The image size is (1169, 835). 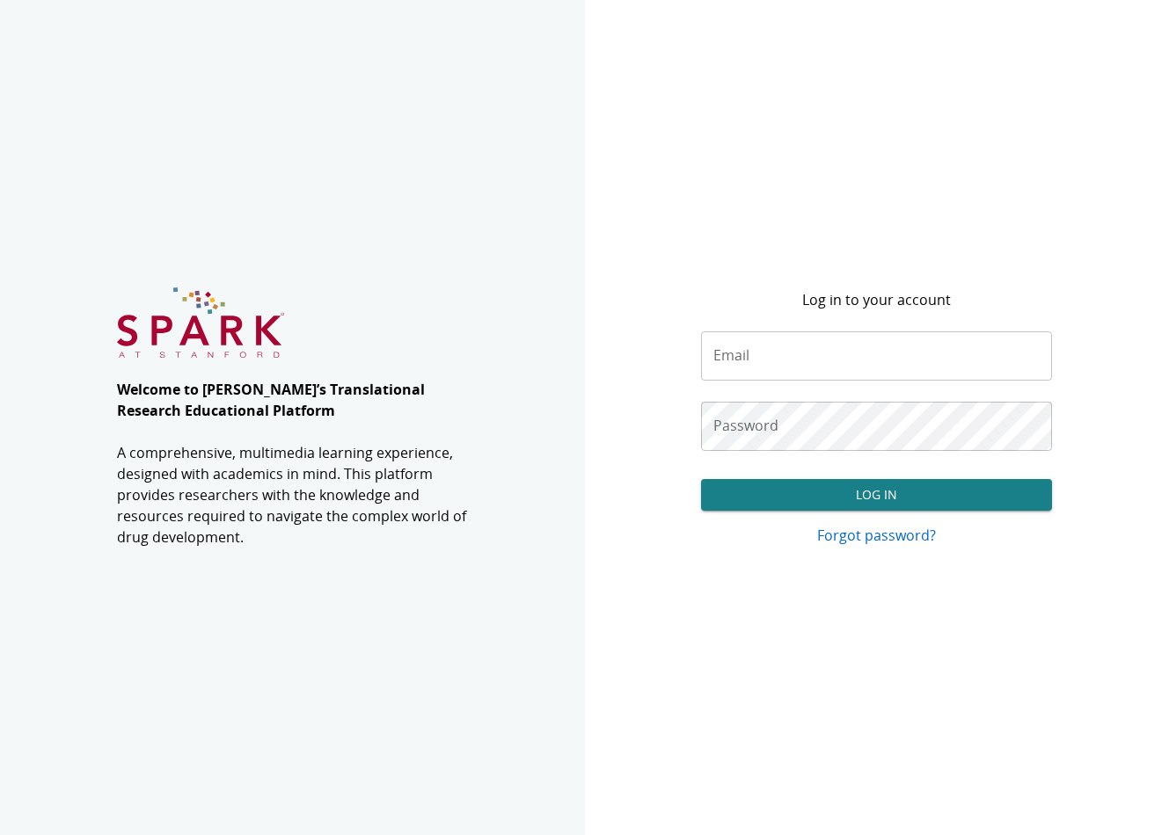 What do you see at coordinates (876, 495) in the screenshot?
I see `button: Log In` at bounding box center [876, 495].